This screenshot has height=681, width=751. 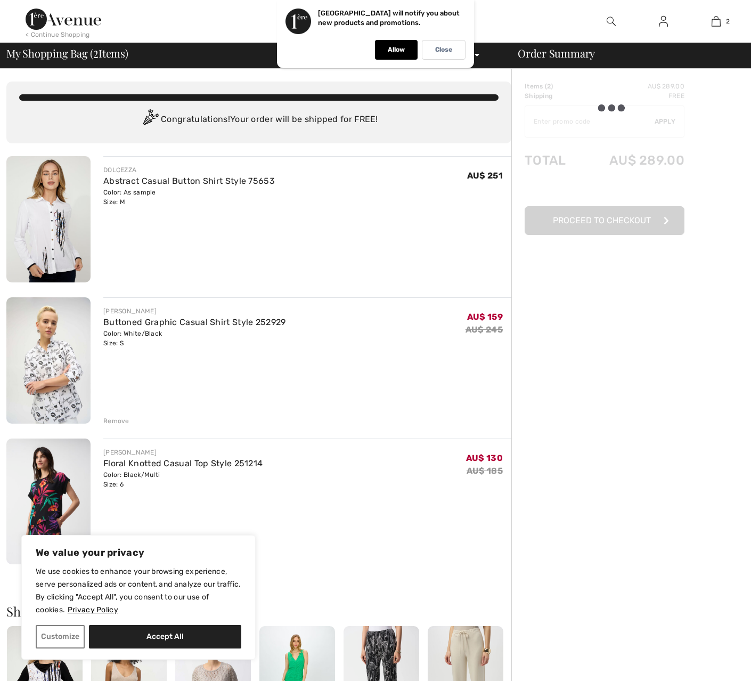 I want to click on div: Color: As sample Size: M, so click(x=189, y=197).